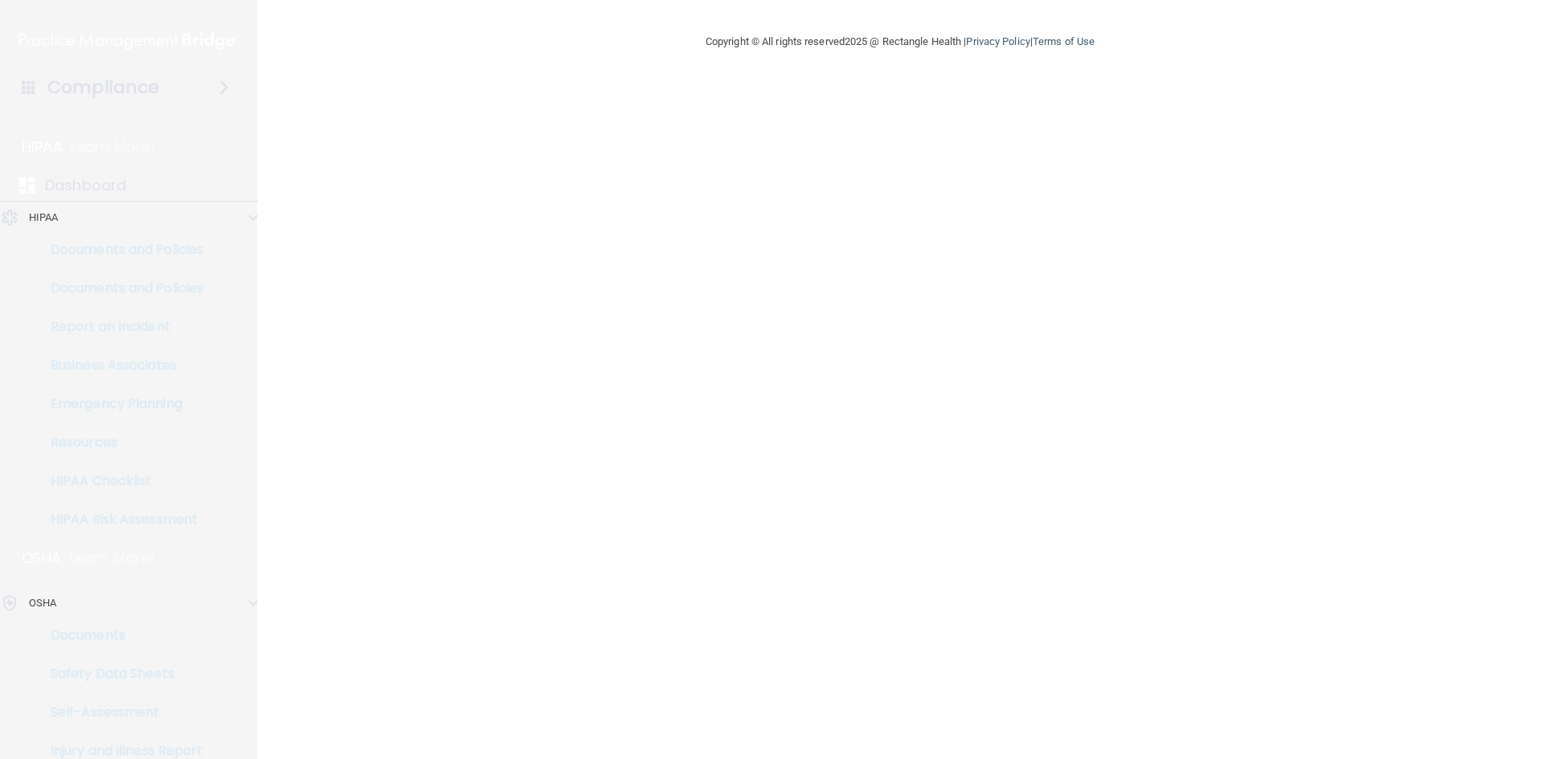 The width and height of the screenshot is (1543, 759). Describe the element at coordinates (129, 41) in the screenshot. I see `img: PMB logo` at that location.